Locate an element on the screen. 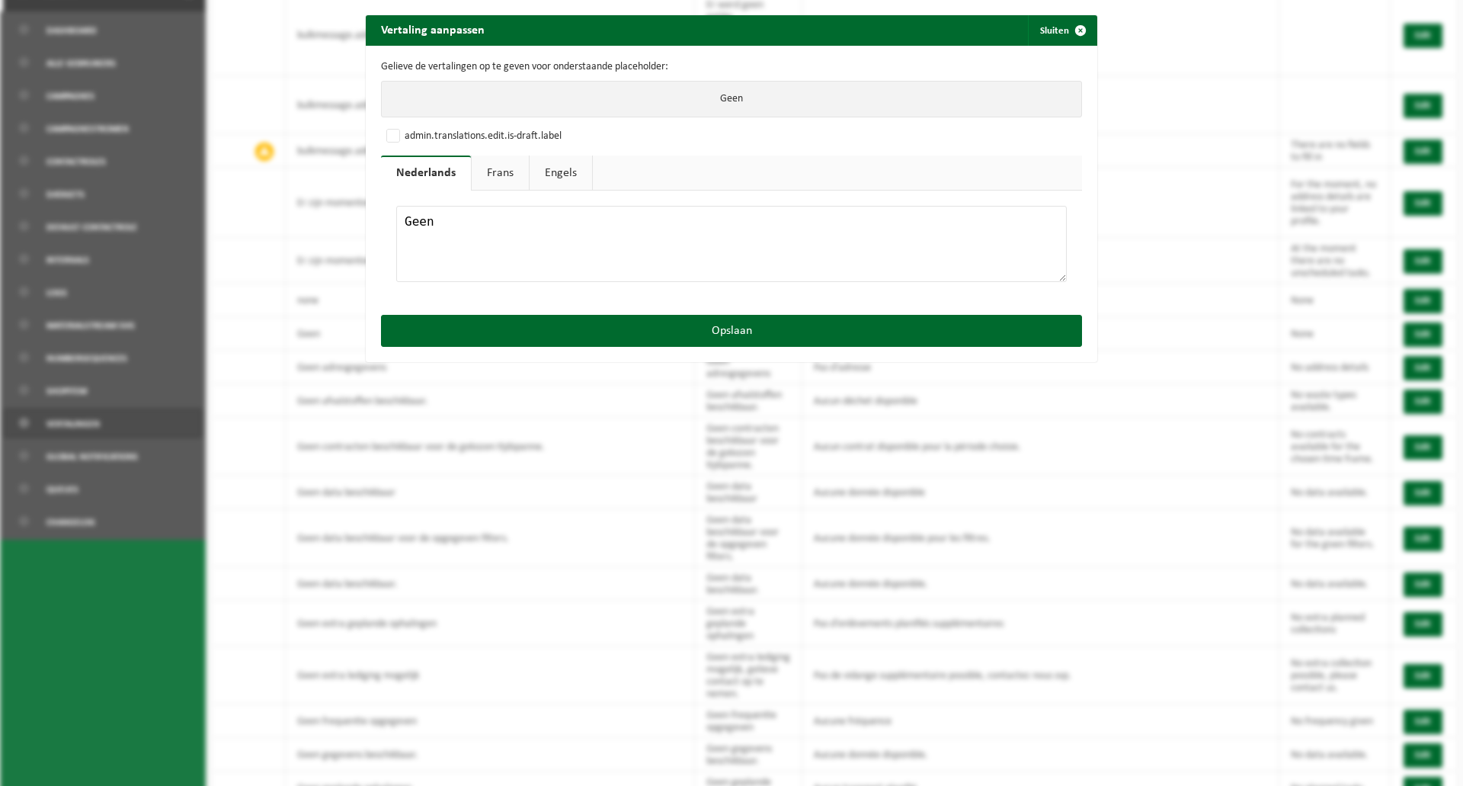 The image size is (1463, 786). textarea: Geen is located at coordinates (732, 244).